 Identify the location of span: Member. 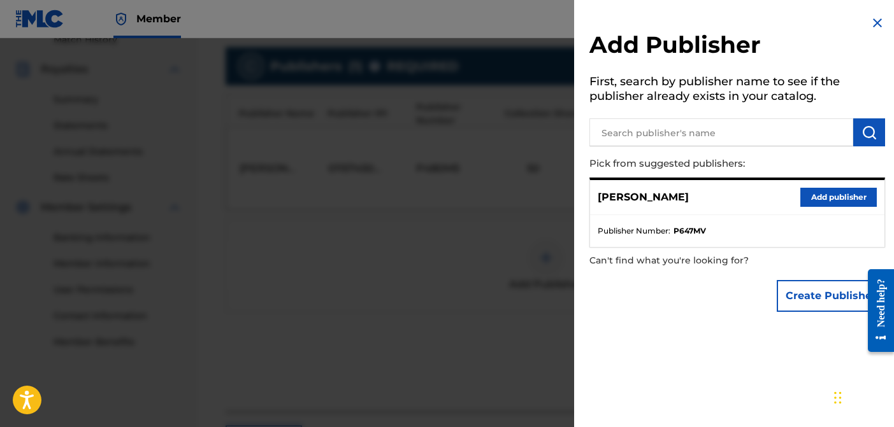
(159, 18).